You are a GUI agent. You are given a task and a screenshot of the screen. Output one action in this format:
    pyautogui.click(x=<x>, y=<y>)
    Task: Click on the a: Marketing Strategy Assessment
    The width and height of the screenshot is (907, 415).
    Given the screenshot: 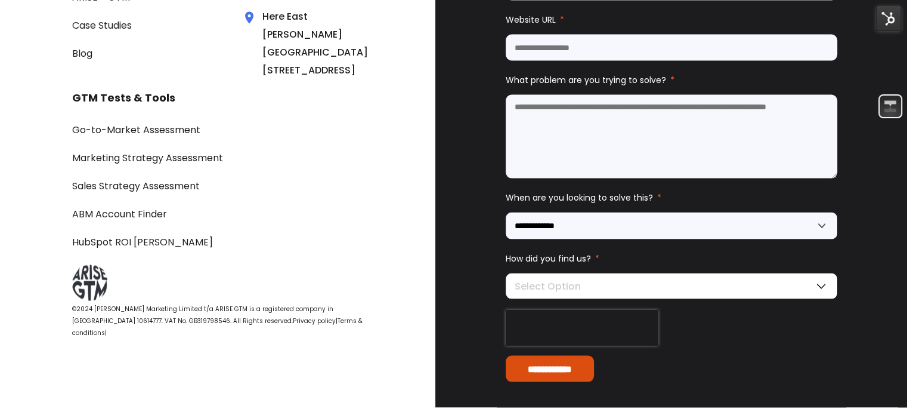 What is the action you would take?
    pyautogui.click(x=147, y=157)
    